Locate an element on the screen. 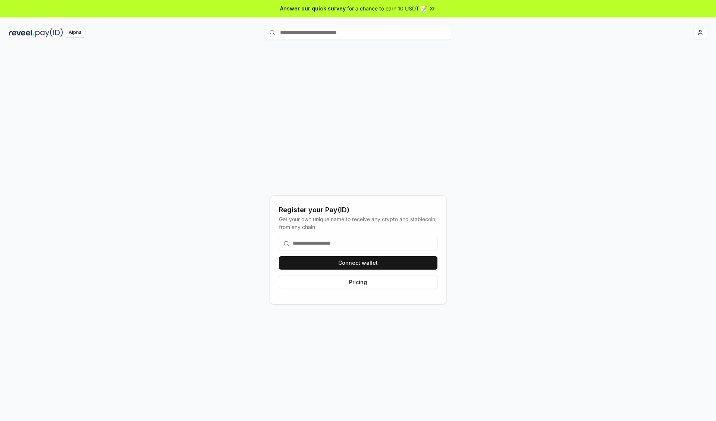 Image resolution: width=716 pixels, height=421 pixels. button: Connect wallet is located at coordinates (358, 263).